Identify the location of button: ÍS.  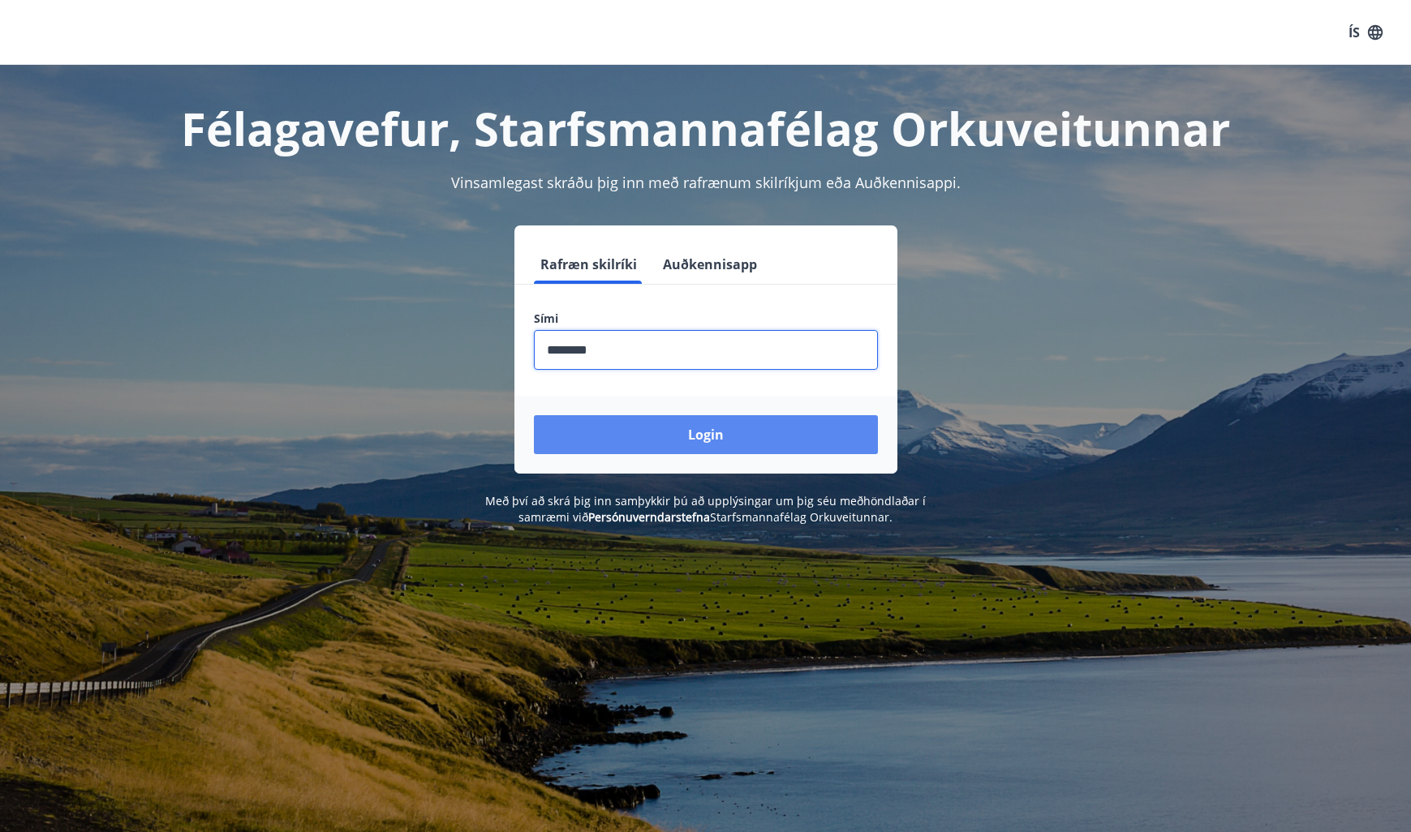
(1365, 32).